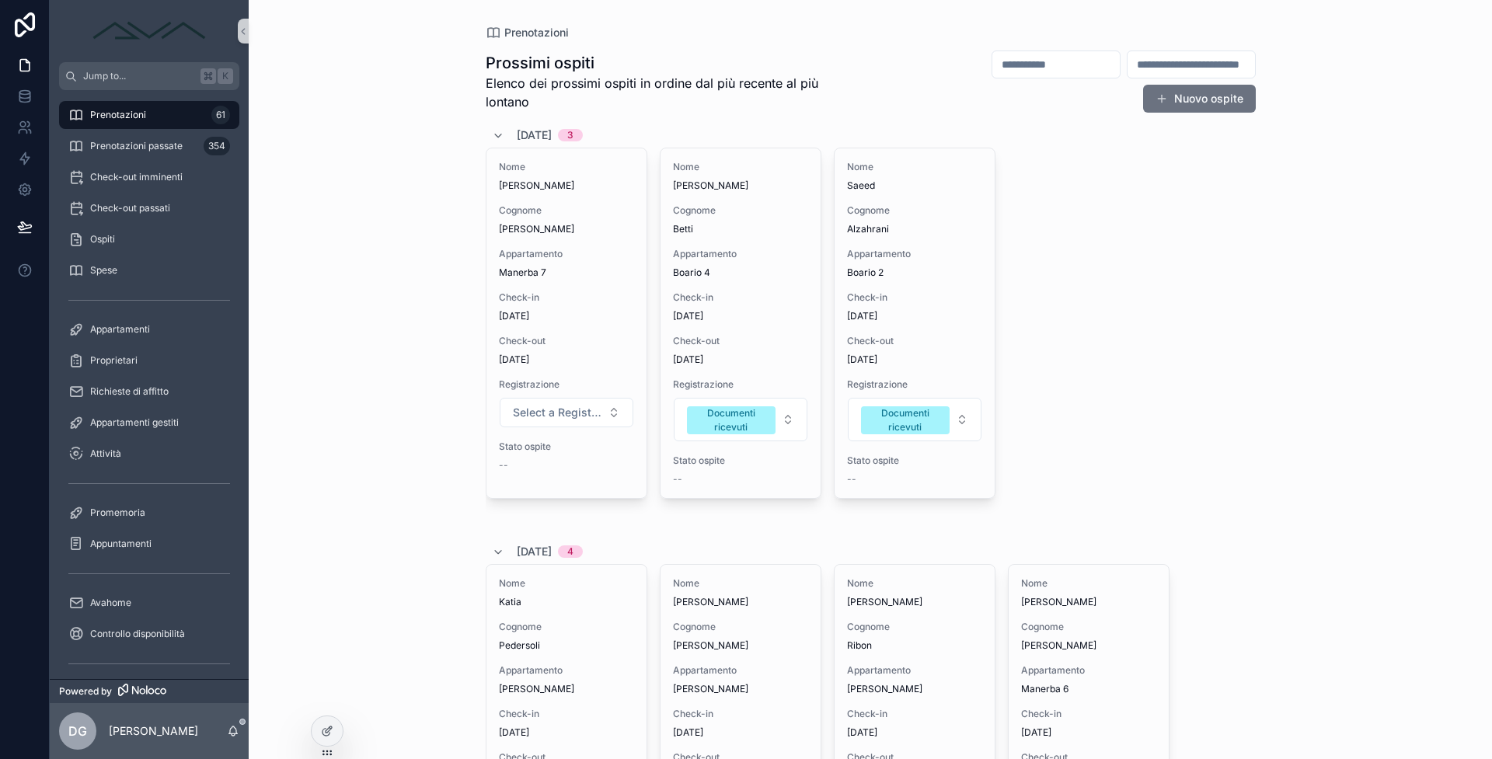 The height and width of the screenshot is (759, 1492). Describe the element at coordinates (129, 392) in the screenshot. I see `span: Richieste di affitto` at that location.